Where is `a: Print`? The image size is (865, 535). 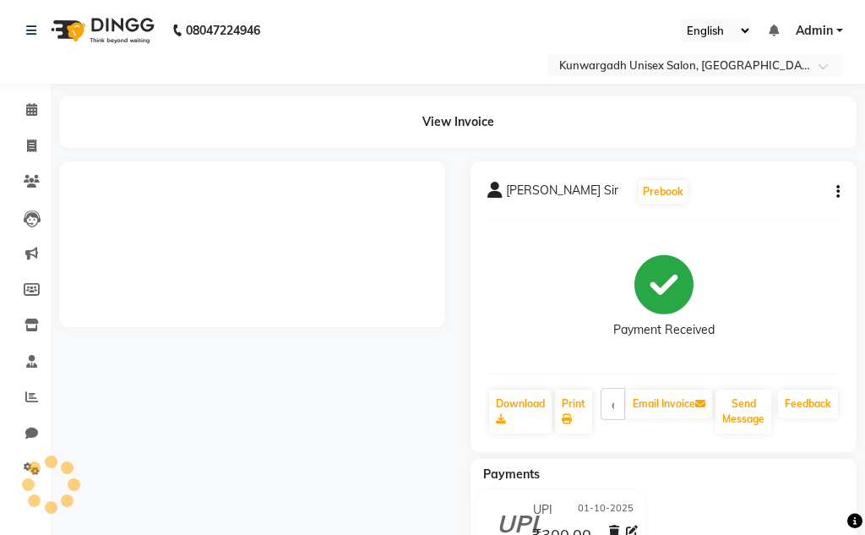 a: Print is located at coordinates (574, 411).